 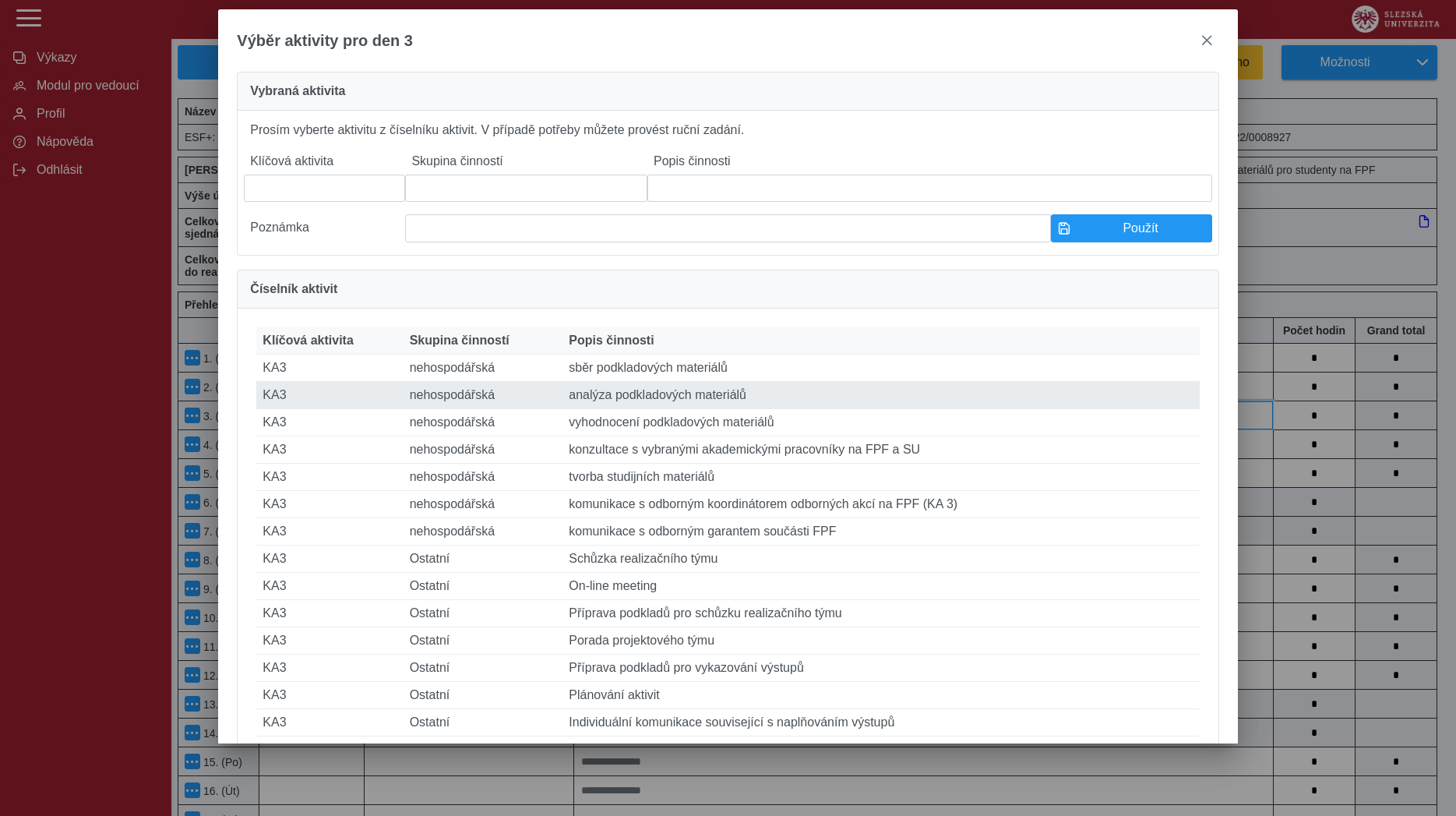 What do you see at coordinates (880, 504) in the screenshot?
I see `td: komunikace s odborným koordinátorem odborných akcí na FPF (KA 3)` at bounding box center [880, 504].